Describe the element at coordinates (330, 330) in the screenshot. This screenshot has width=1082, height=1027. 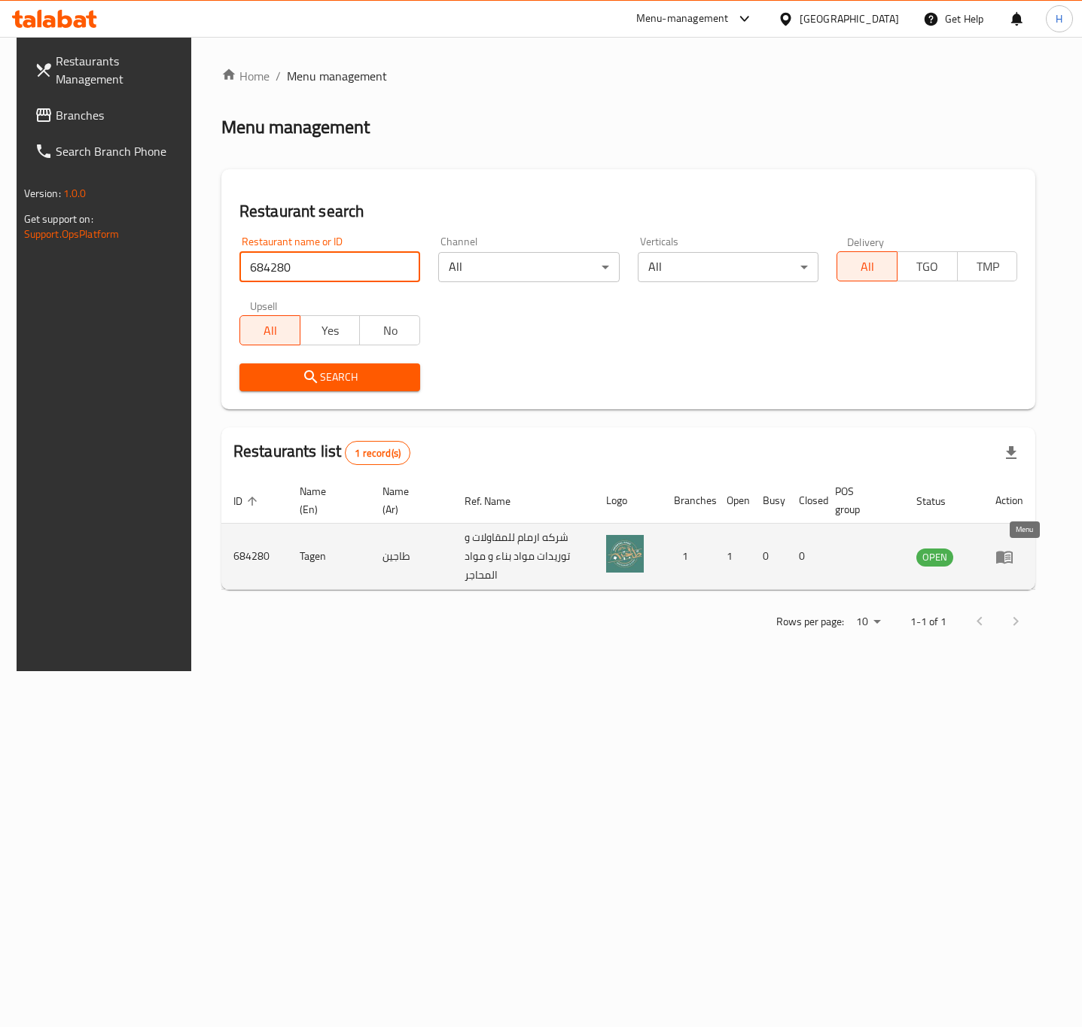
I see `button: Yes` at that location.